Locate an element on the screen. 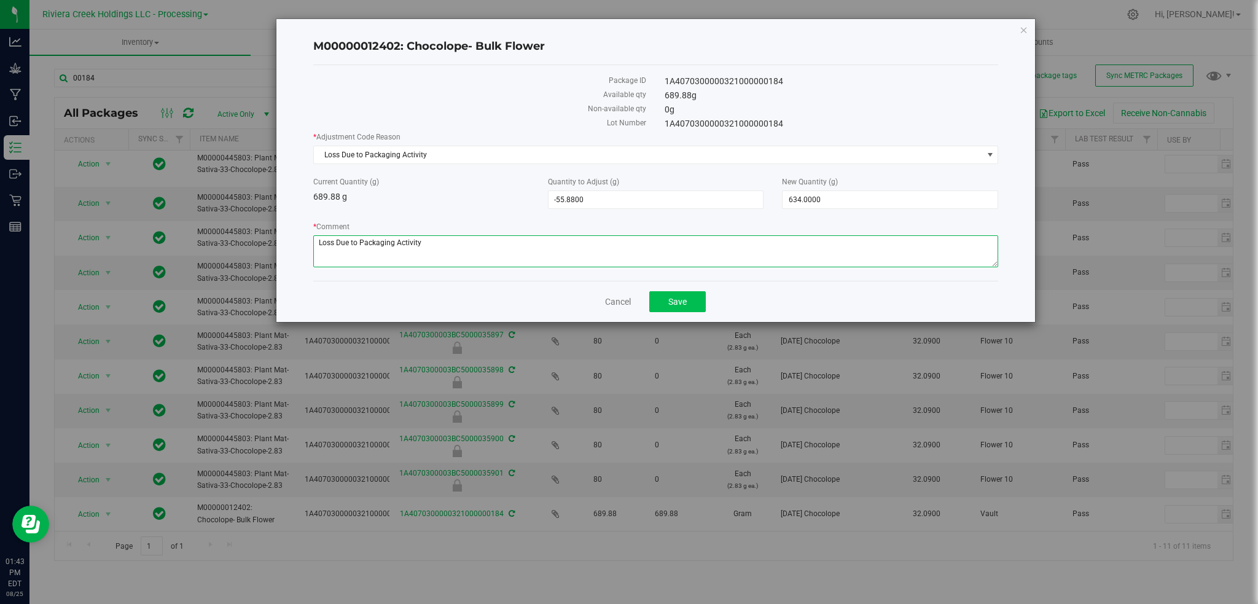 The width and height of the screenshot is (1258, 604). label: Comment is located at coordinates (656, 227).